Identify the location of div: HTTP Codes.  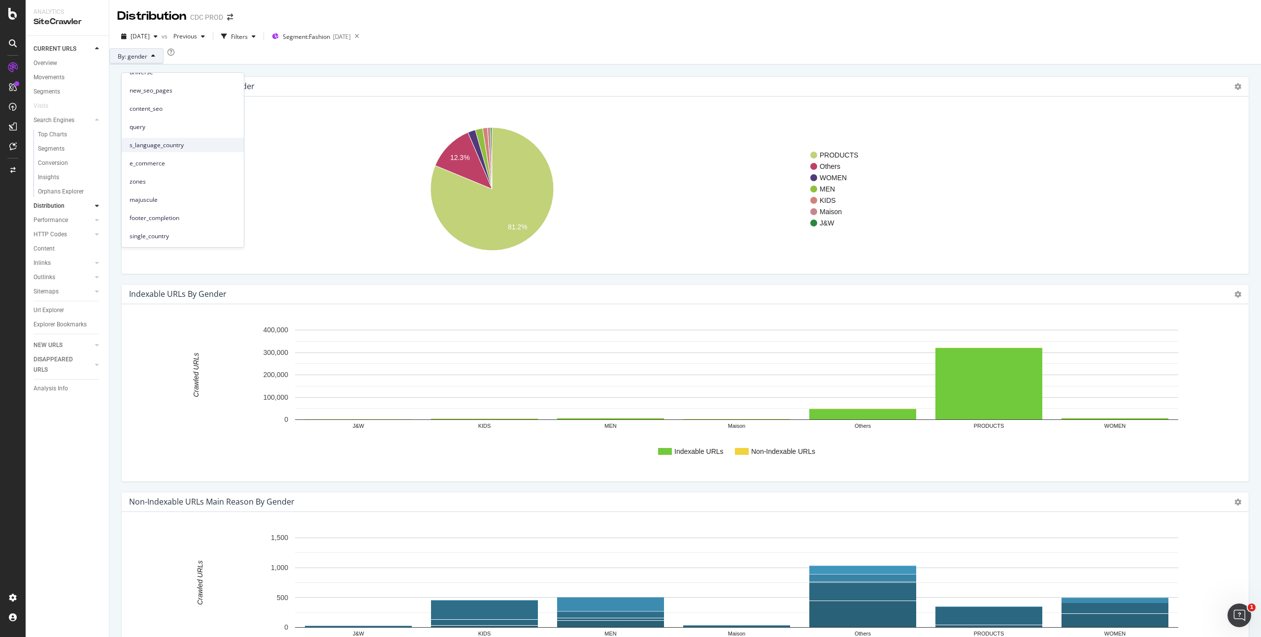
(50, 234).